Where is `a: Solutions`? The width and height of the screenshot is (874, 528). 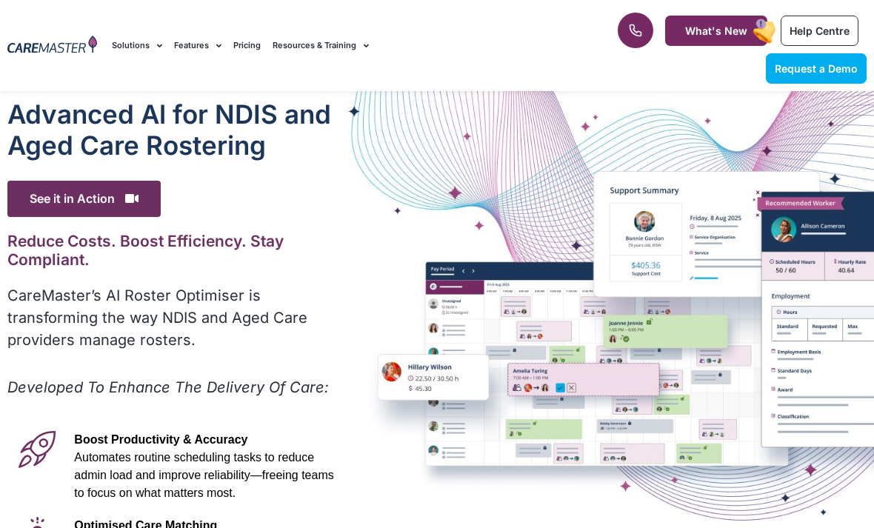
a: Solutions is located at coordinates (137, 45).